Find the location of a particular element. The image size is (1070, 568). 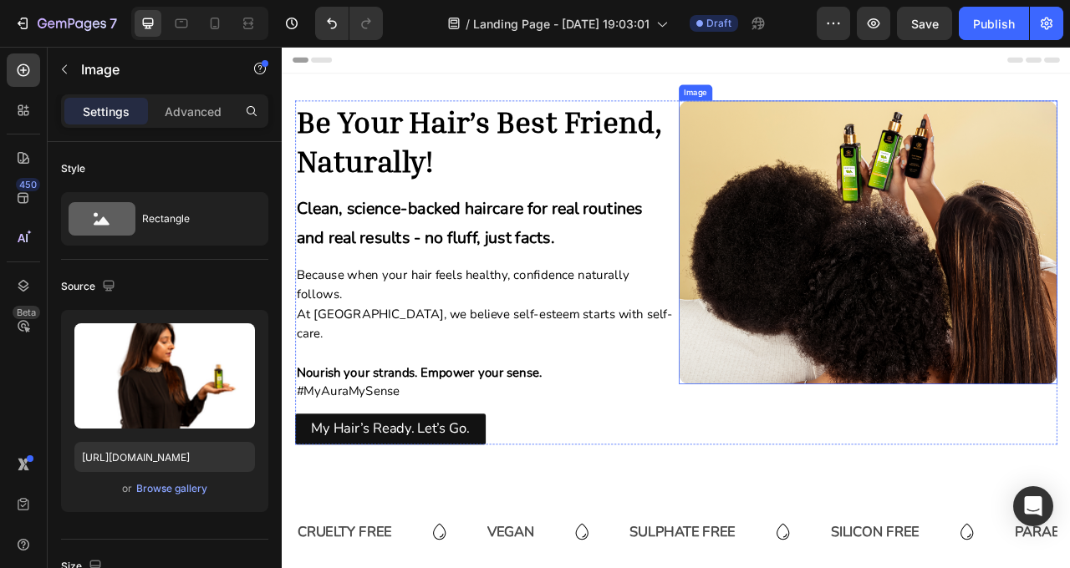

button: 7 is located at coordinates (65, 23).